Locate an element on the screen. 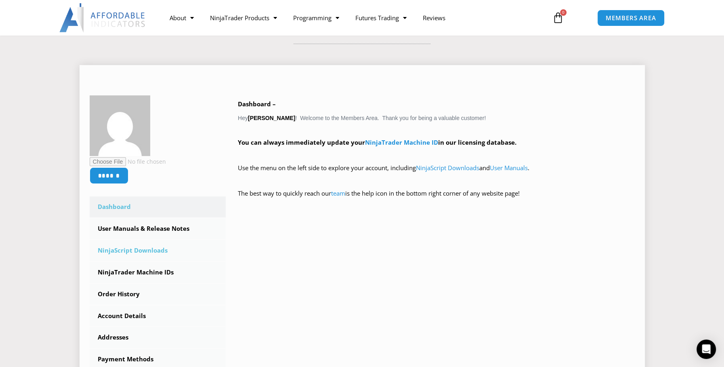 This screenshot has width=724, height=367. a: Futures Trading is located at coordinates (380, 18).